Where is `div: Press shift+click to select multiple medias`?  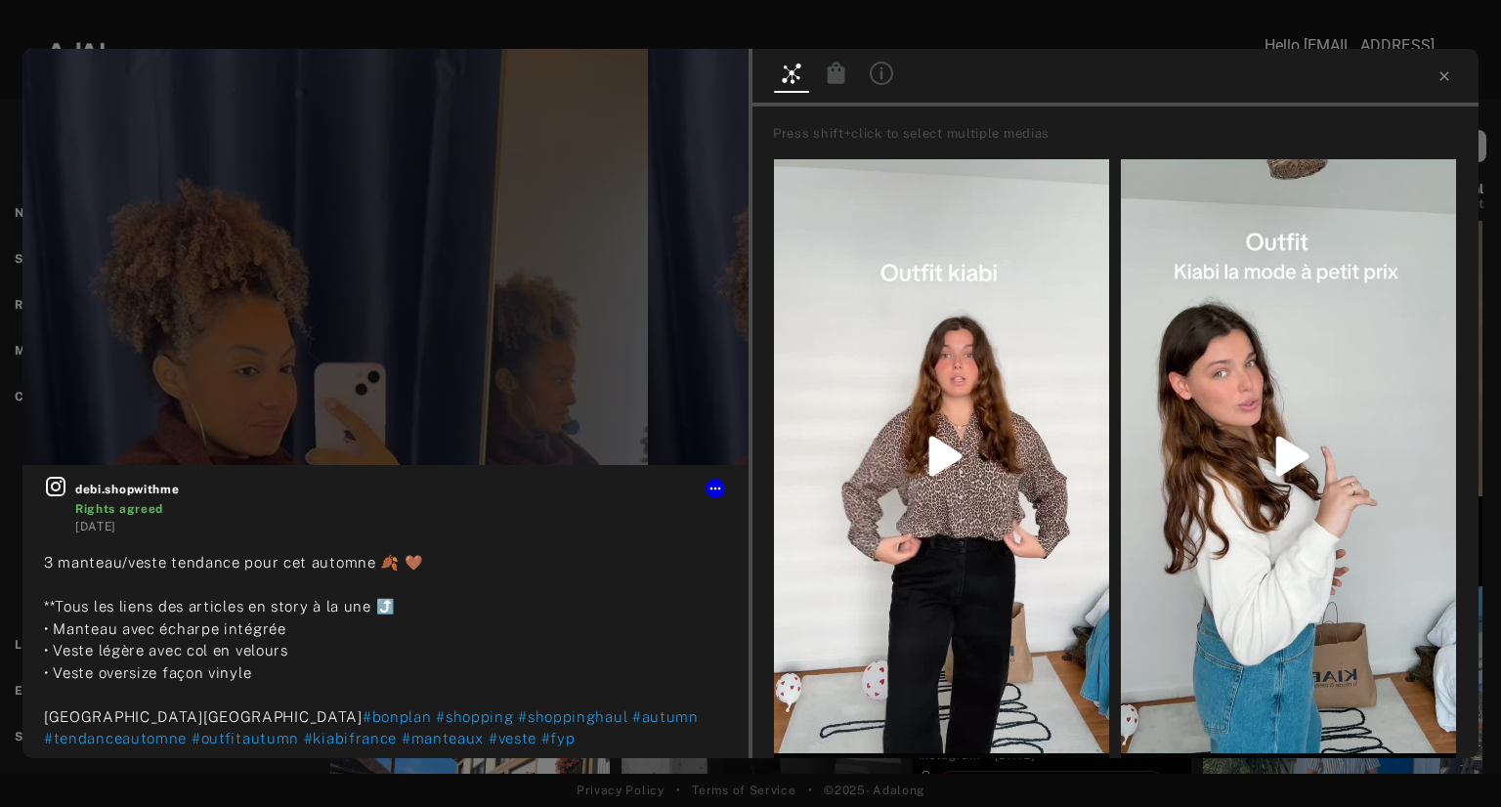 div: Press shift+click to select multiple medias is located at coordinates (1122, 134).